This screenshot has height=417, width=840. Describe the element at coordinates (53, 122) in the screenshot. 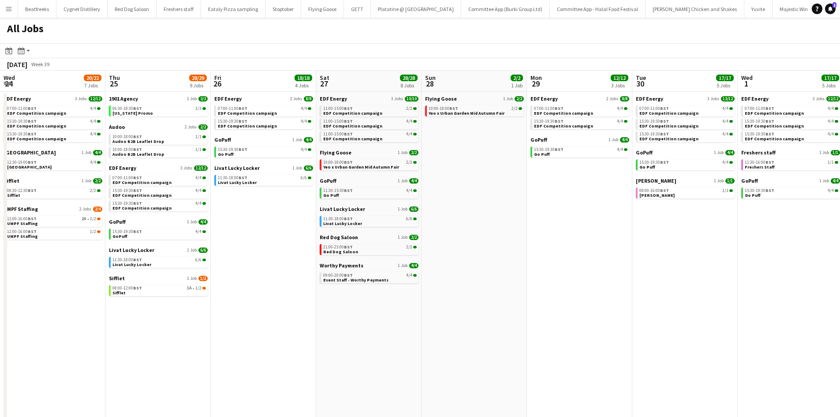

I see `div: EDF Energy3 Jobs12/1207:00-11:00BST4/4EDF Competition campaign15:30-19:30BST4/4EDF Competition ca...` at that location.